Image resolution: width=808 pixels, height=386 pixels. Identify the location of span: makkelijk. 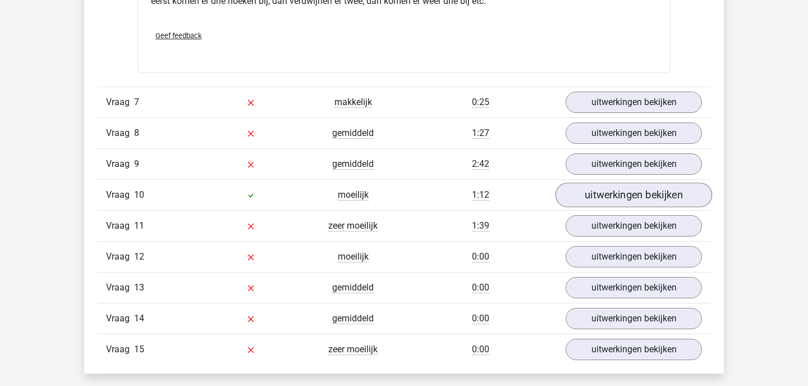
(353, 102).